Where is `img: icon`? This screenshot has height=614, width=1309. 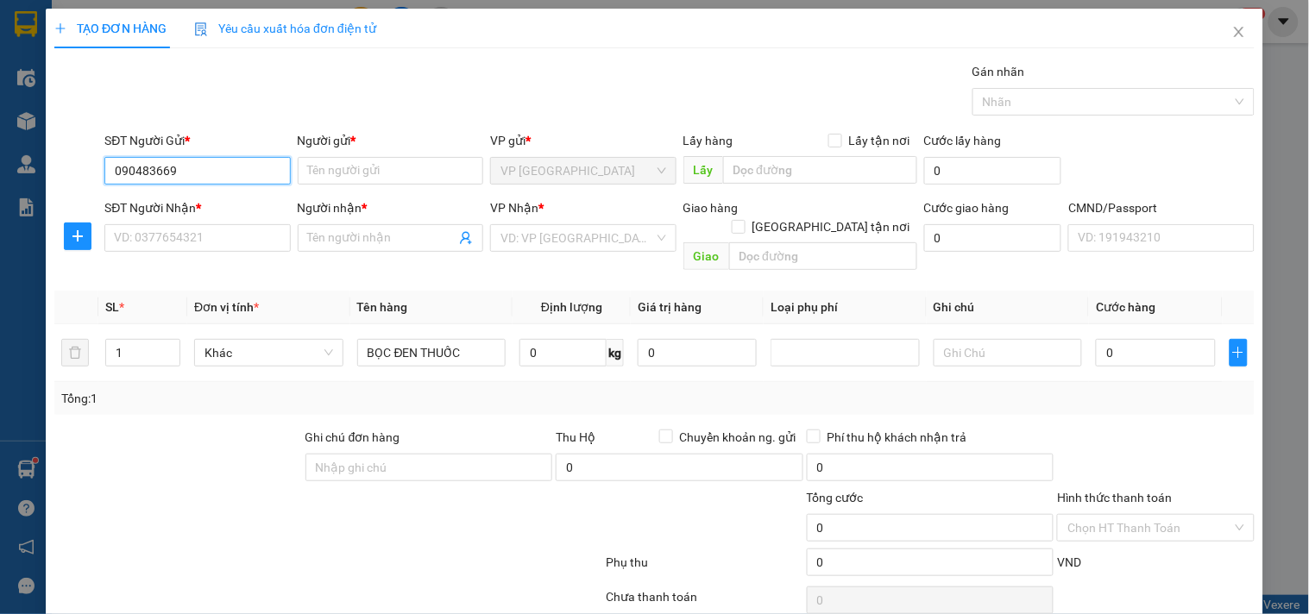
img: icon is located at coordinates (201, 29).